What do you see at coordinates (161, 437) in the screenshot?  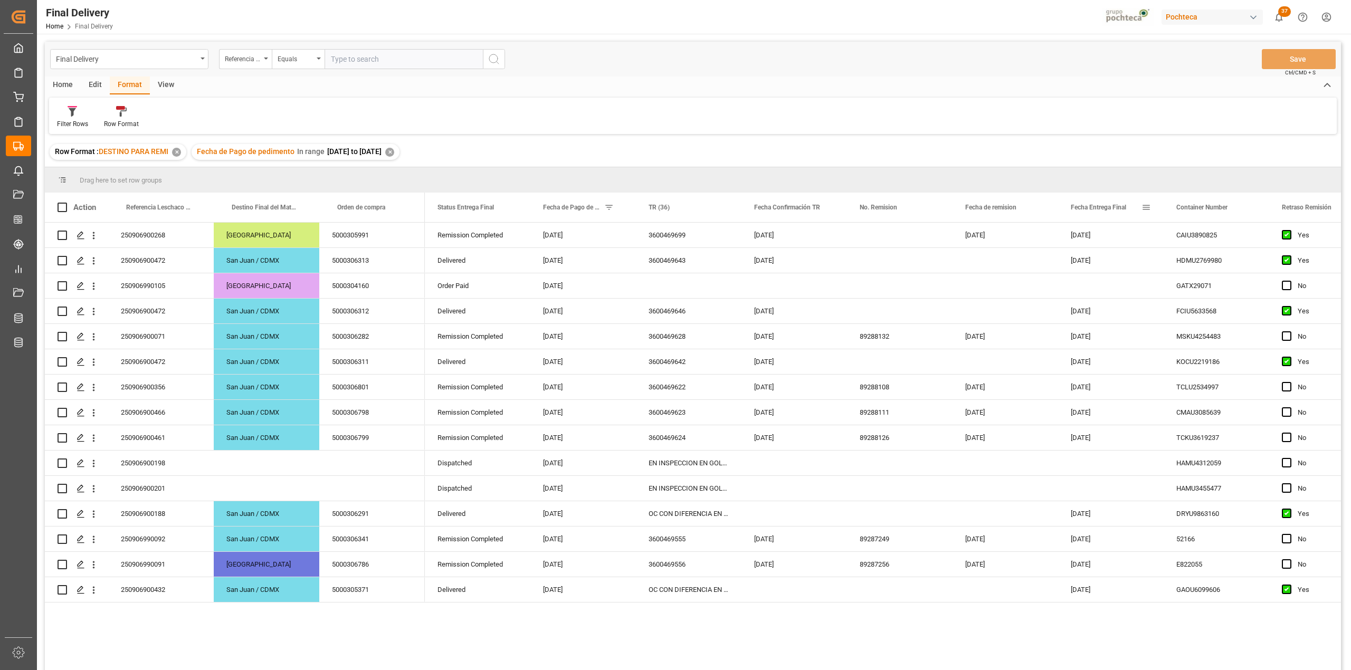 I see `div: 250906900461` at bounding box center [161, 437].